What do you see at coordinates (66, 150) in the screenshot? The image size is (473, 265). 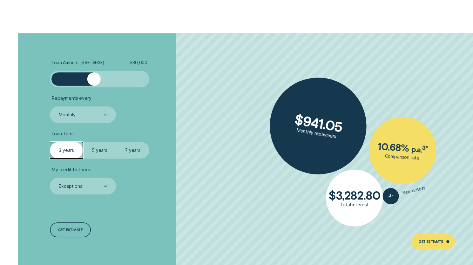 I see `label: 3 years` at bounding box center [66, 150].